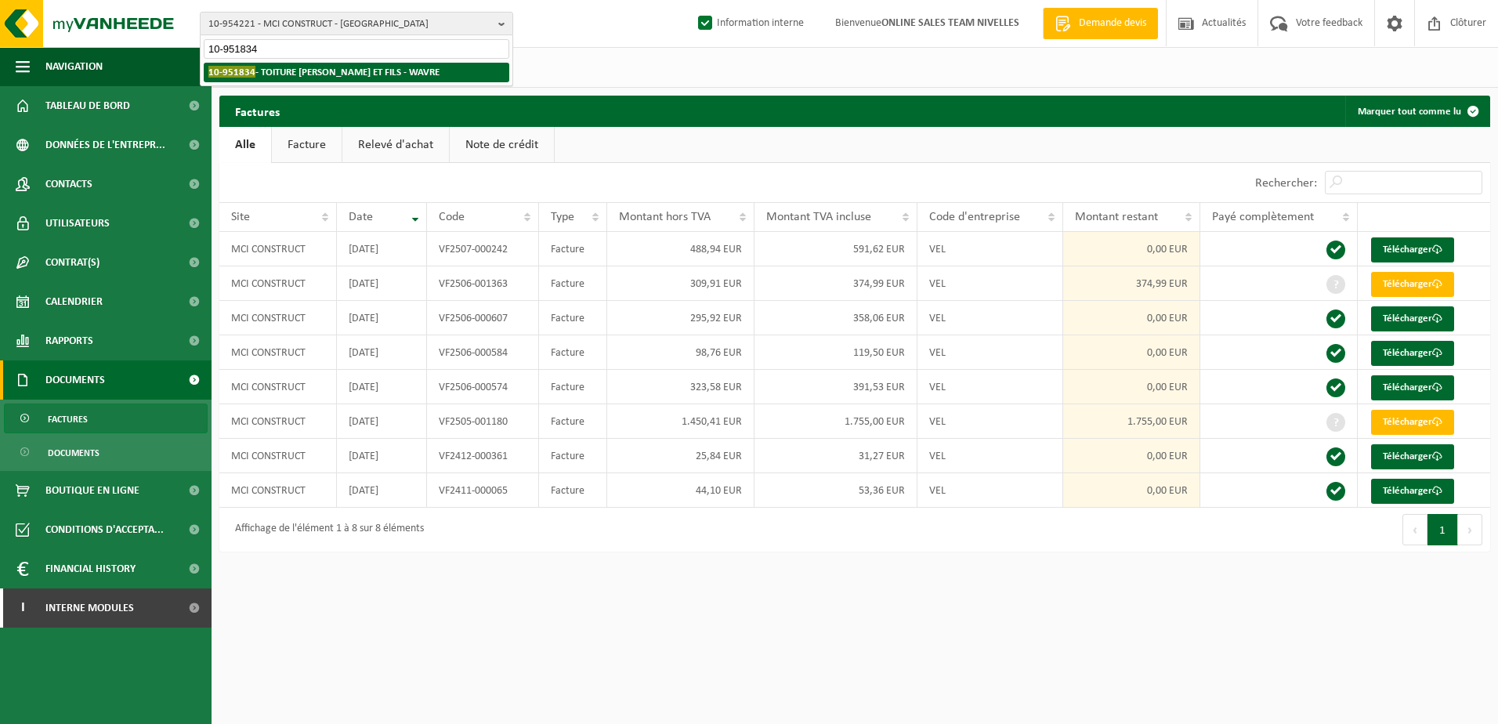  I want to click on span: I, so click(23, 608).